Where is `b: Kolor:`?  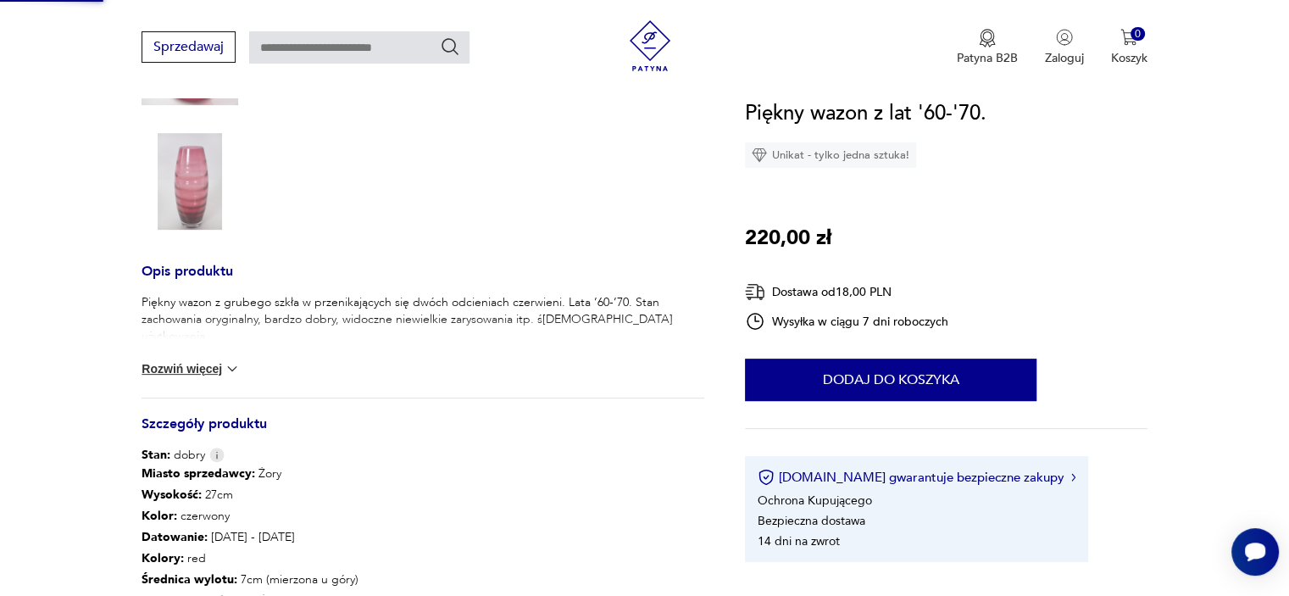
b: Kolor: is located at coordinates (159, 515).